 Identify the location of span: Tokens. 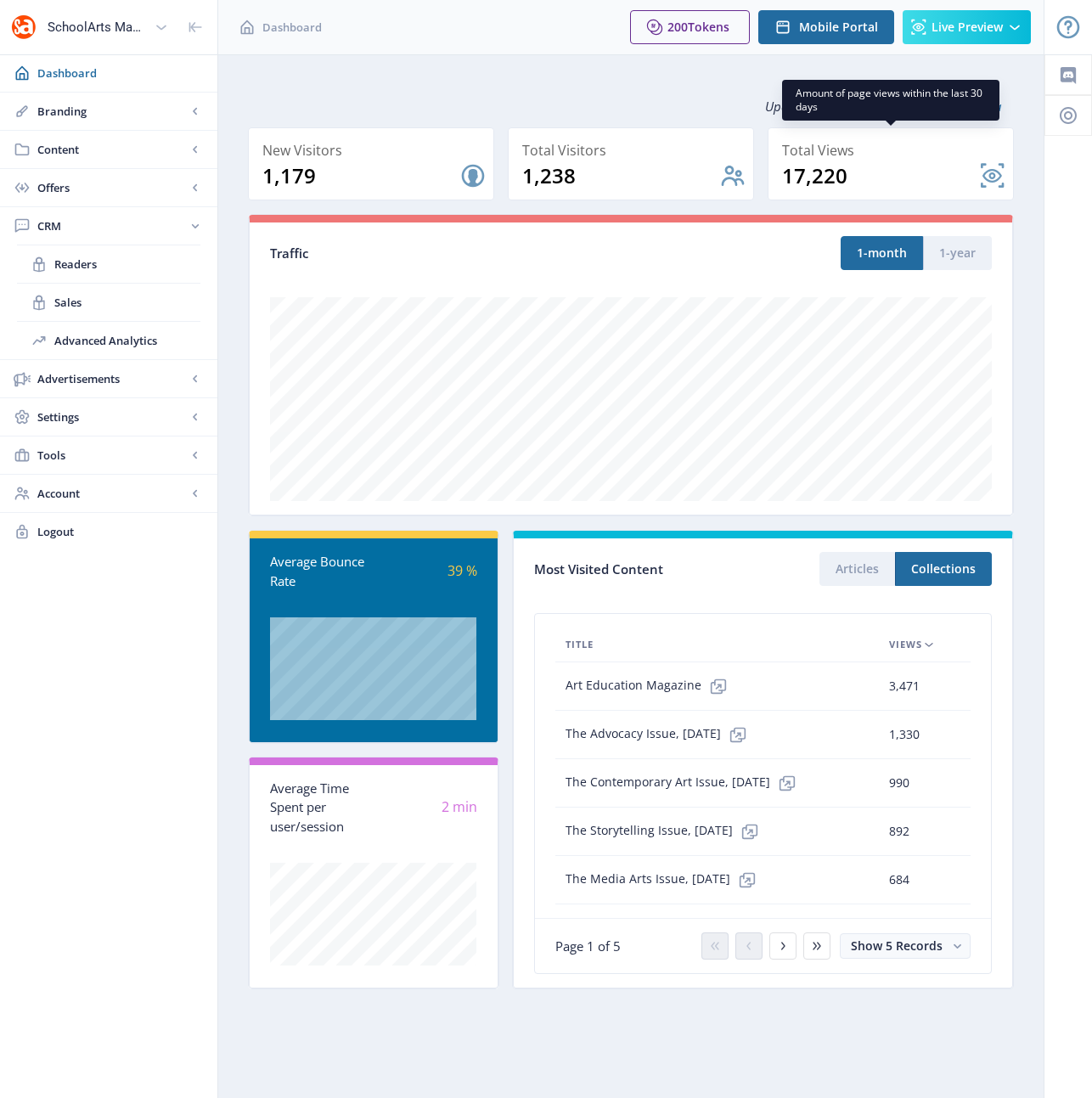
(708, 26).